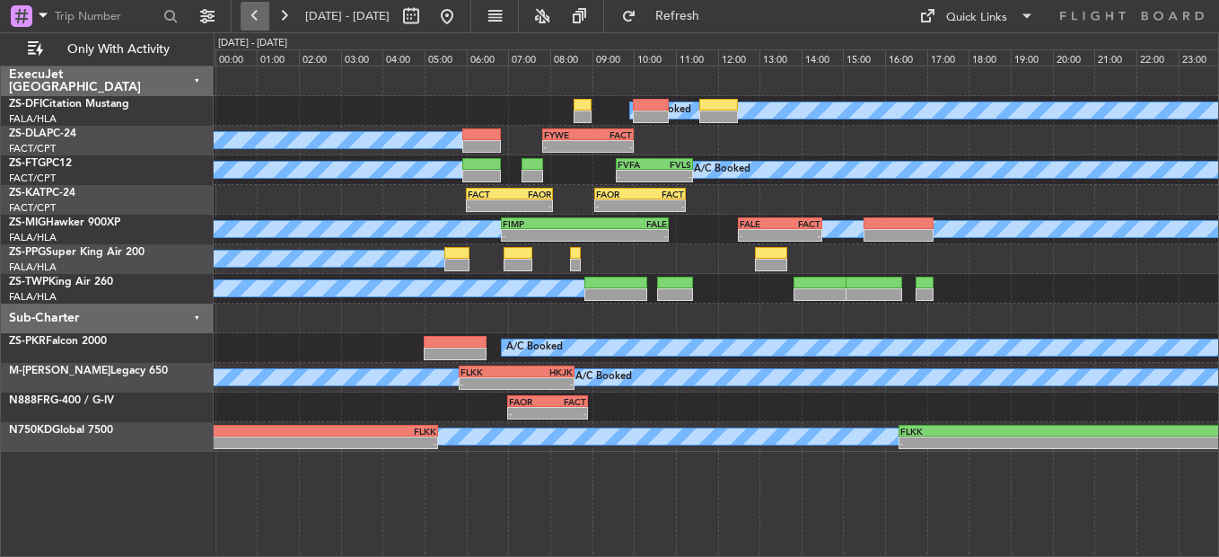  What do you see at coordinates (25, 104) in the screenshot?
I see `span: ZS-DFI` at bounding box center [25, 104].